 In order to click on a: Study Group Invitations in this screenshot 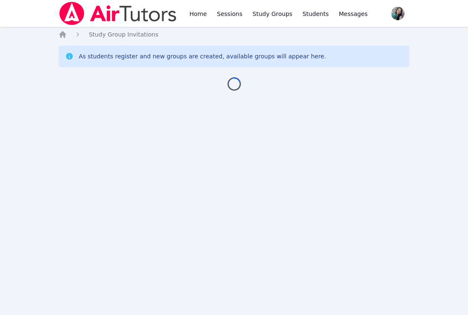, I will do `click(123, 34)`.